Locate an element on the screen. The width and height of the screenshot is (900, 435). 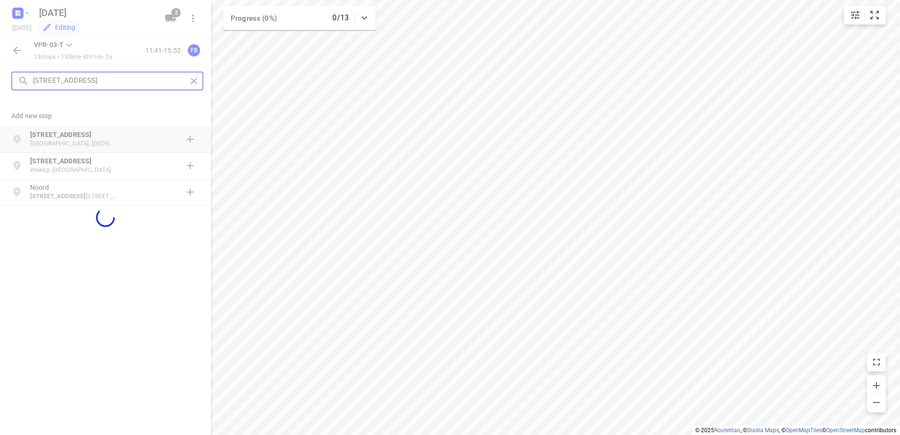
span: Progress (0%) is located at coordinates (254, 18).